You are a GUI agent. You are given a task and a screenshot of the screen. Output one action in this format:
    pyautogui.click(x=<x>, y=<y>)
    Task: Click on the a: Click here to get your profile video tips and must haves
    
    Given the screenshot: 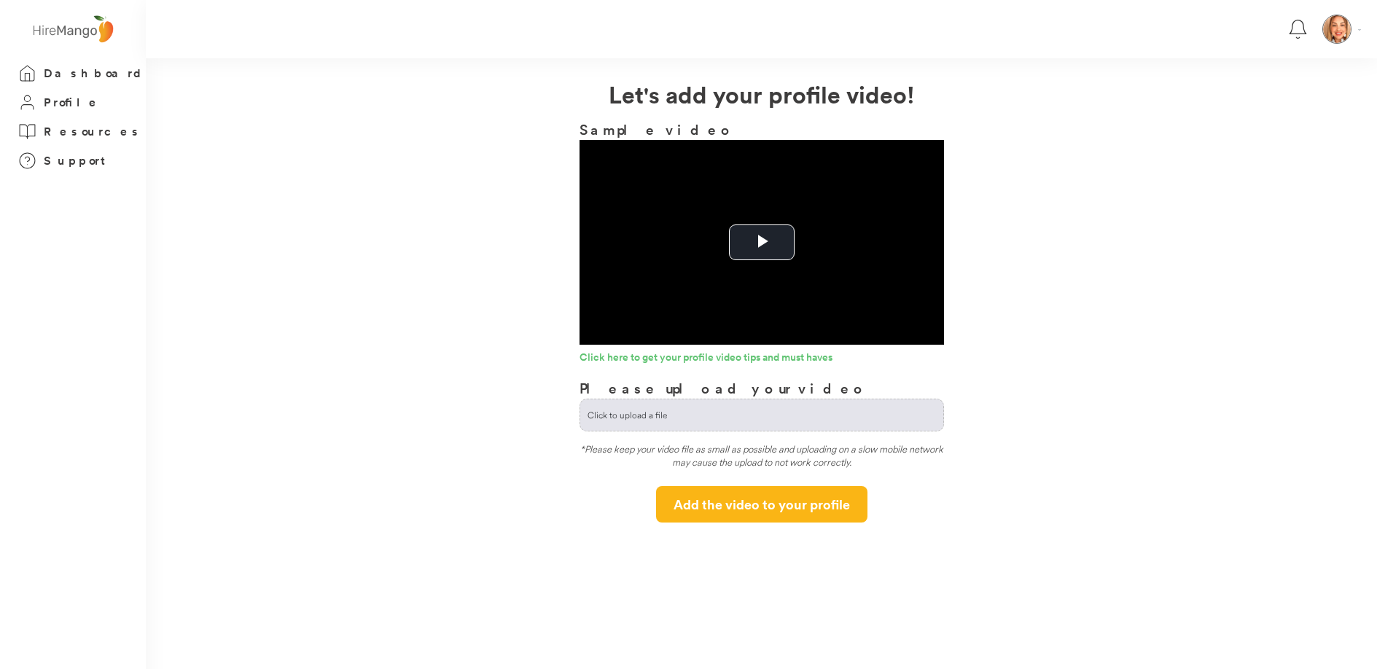 What is the action you would take?
    pyautogui.click(x=762, y=359)
    